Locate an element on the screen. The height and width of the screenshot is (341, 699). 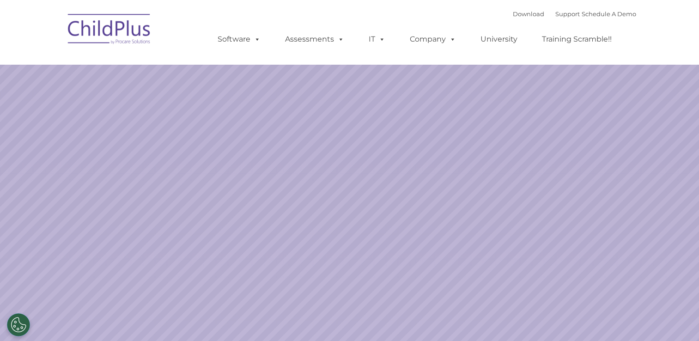
a: Support is located at coordinates (567, 14).